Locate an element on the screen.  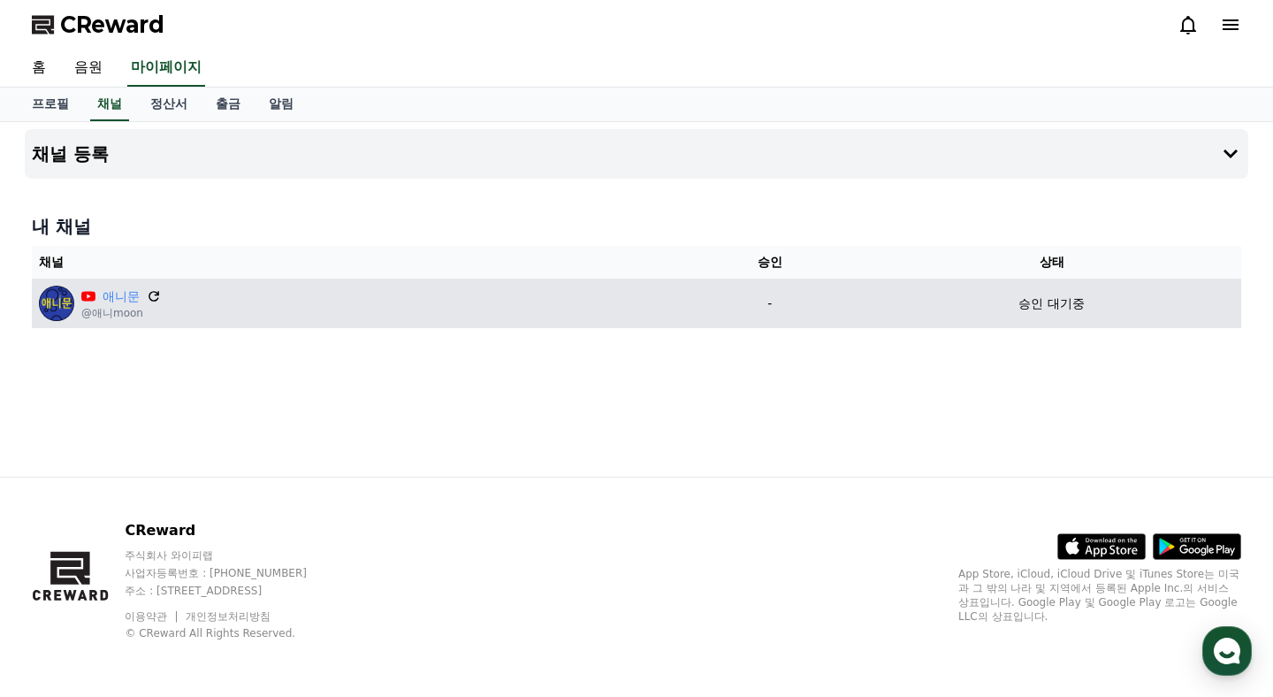
p: CReward is located at coordinates (233, 531).